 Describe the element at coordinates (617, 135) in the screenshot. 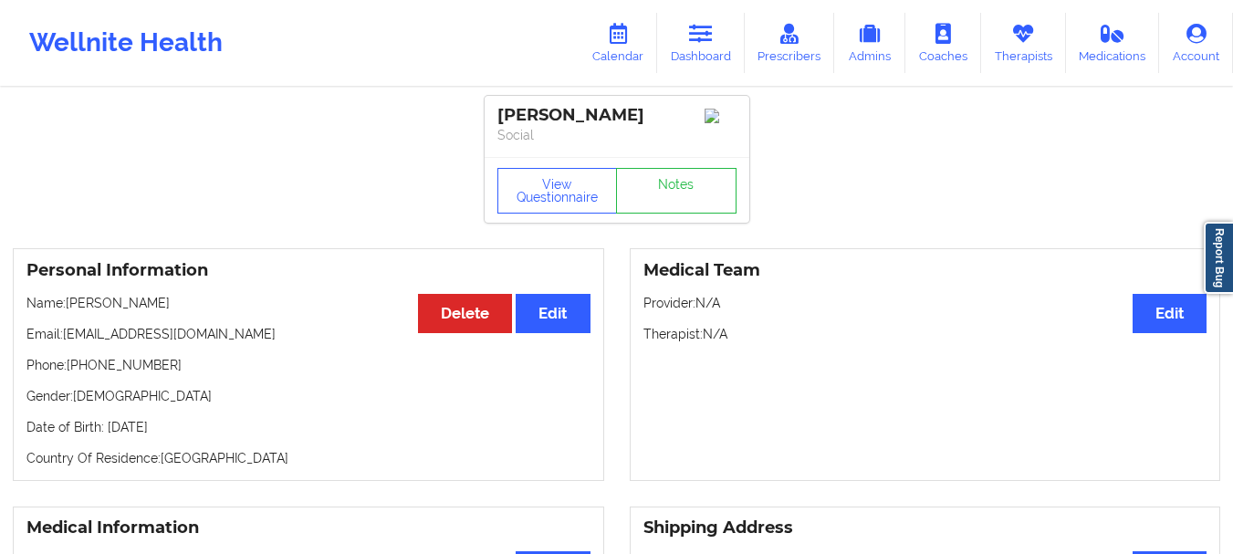

I see `p: Social` at that location.